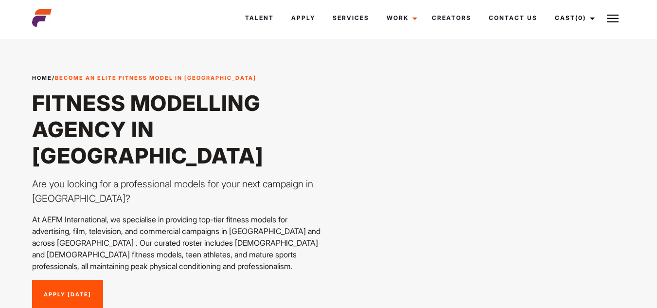 The width and height of the screenshot is (657, 308). Describe the element at coordinates (581, 18) in the screenshot. I see `span: (0)` at that location.